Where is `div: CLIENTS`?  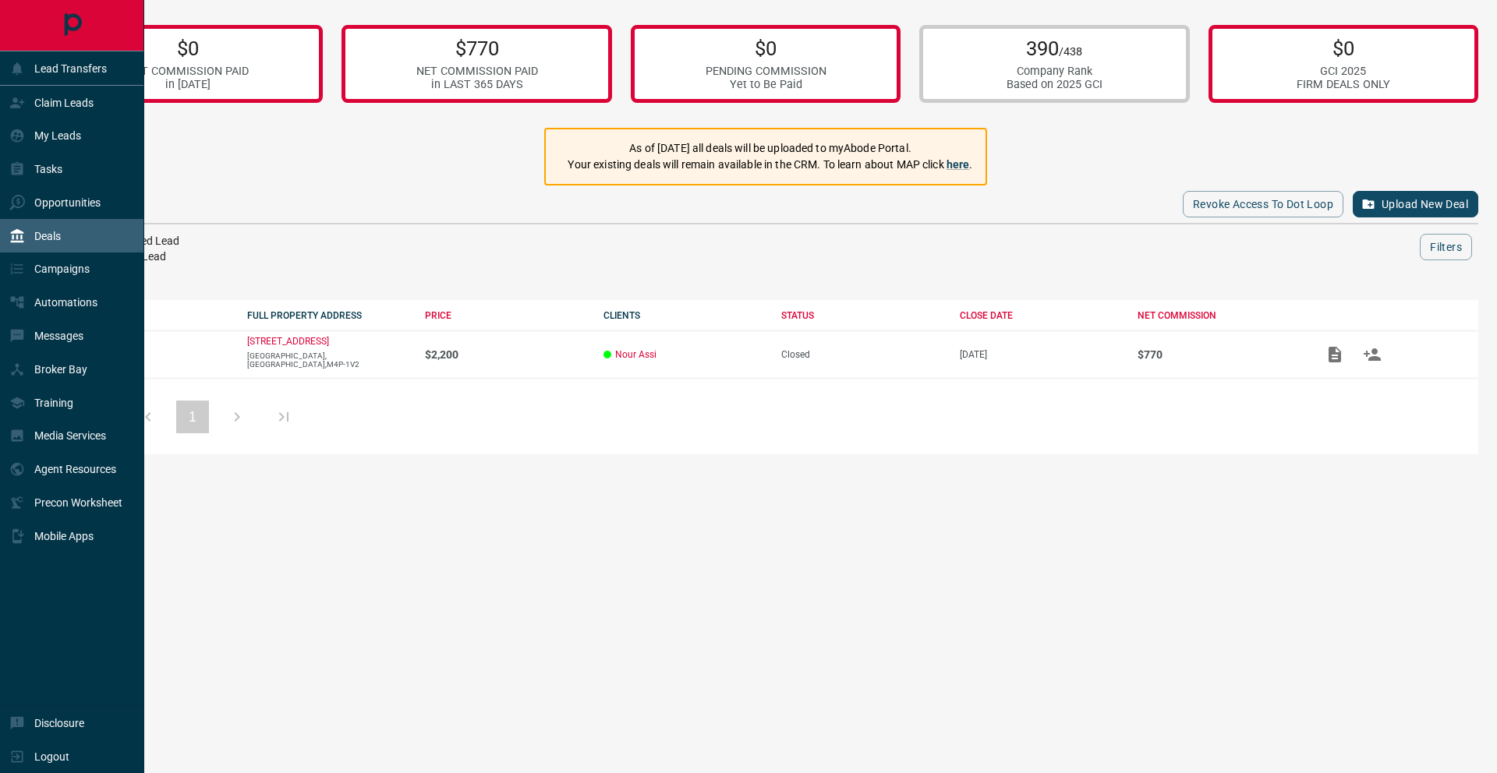 div: CLIENTS is located at coordinates (684, 316).